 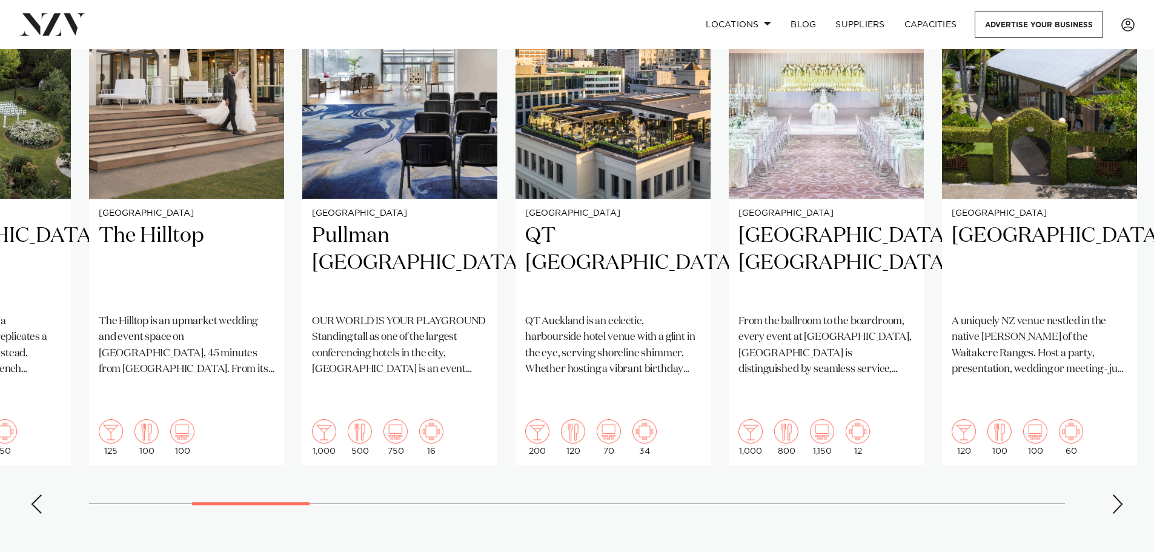 What do you see at coordinates (1038, 24) in the screenshot?
I see `a: Advertise your business` at bounding box center [1038, 24].